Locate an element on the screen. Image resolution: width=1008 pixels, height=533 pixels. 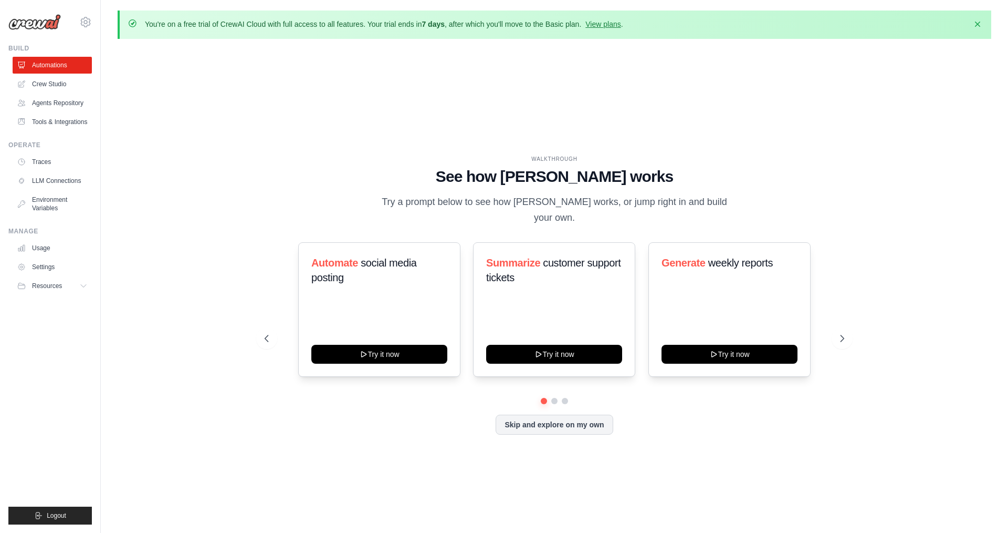
div: WALKTHROUGH is located at coordinates (555, 159).